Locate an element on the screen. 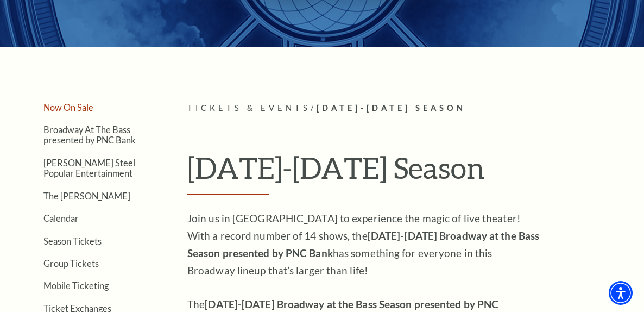  a: Mobile Ticketing is located at coordinates (76, 285).